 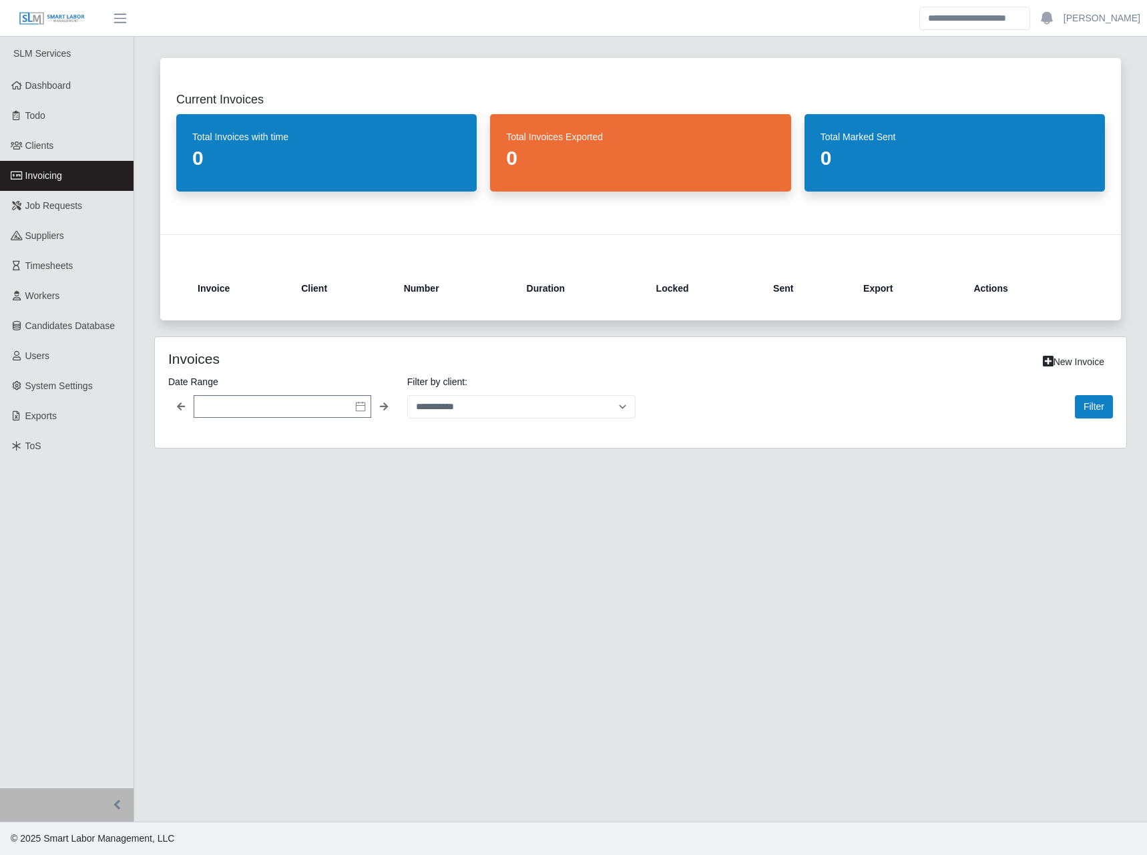 What do you see at coordinates (975, 18) in the screenshot?
I see `input: Search` at bounding box center [975, 18].